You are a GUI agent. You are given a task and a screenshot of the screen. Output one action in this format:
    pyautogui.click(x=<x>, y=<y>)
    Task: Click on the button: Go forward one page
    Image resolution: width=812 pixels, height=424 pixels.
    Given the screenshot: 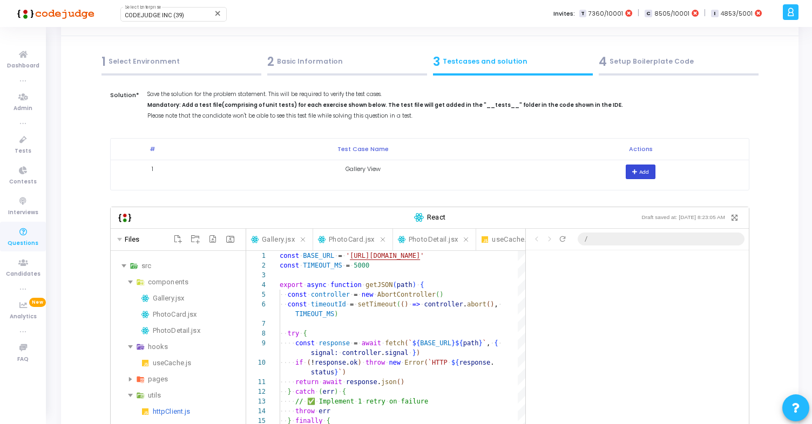 What is the action you would take?
    pyautogui.click(x=549, y=239)
    